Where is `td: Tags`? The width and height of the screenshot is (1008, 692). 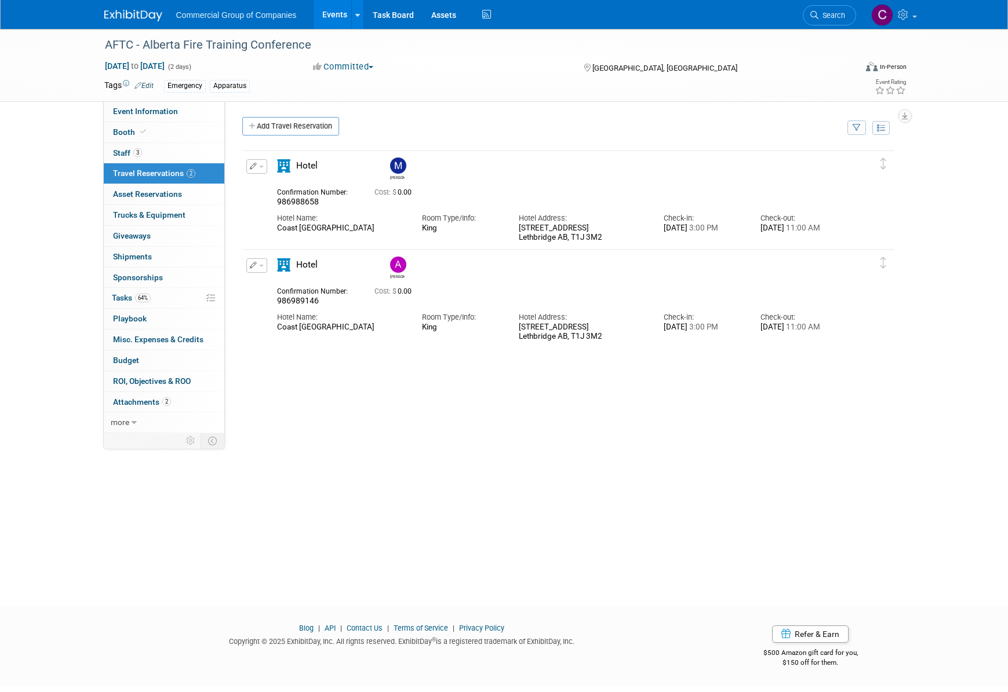 td: Tags is located at coordinates (129, 86).